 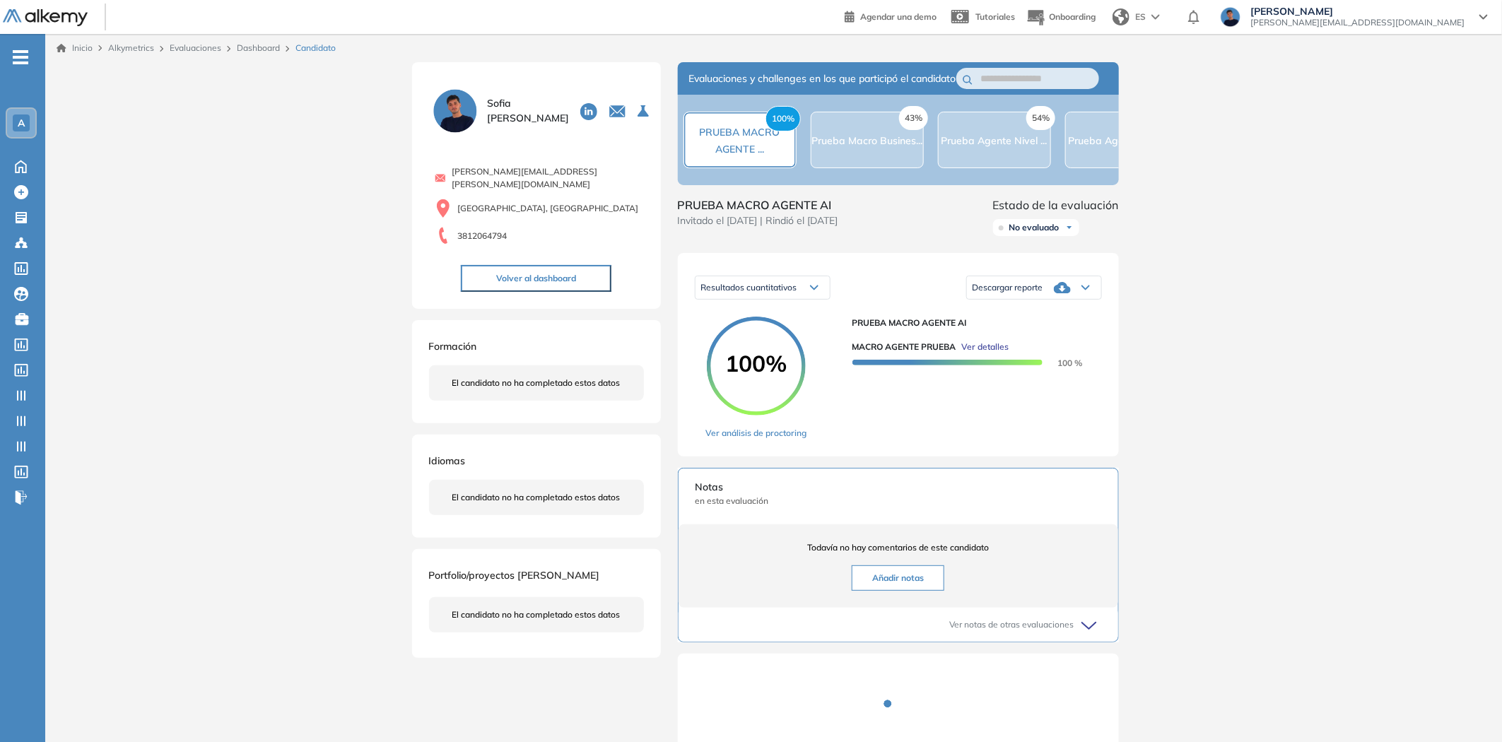 What do you see at coordinates (1056, 205) in the screenshot?
I see `span: Estado de la evaluación` at bounding box center [1056, 205].